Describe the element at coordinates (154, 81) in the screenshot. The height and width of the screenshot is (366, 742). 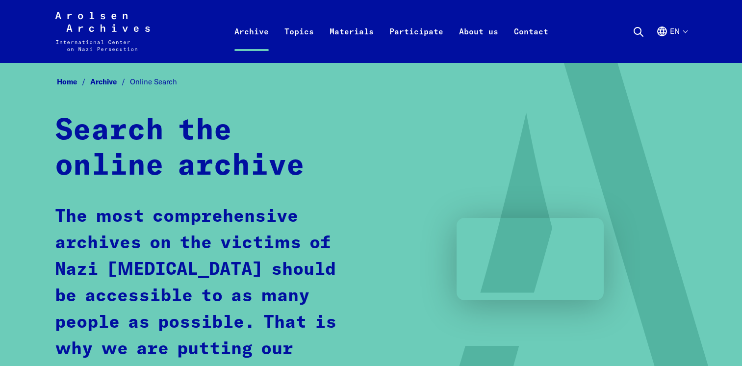
I see `span: Online Search` at that location.